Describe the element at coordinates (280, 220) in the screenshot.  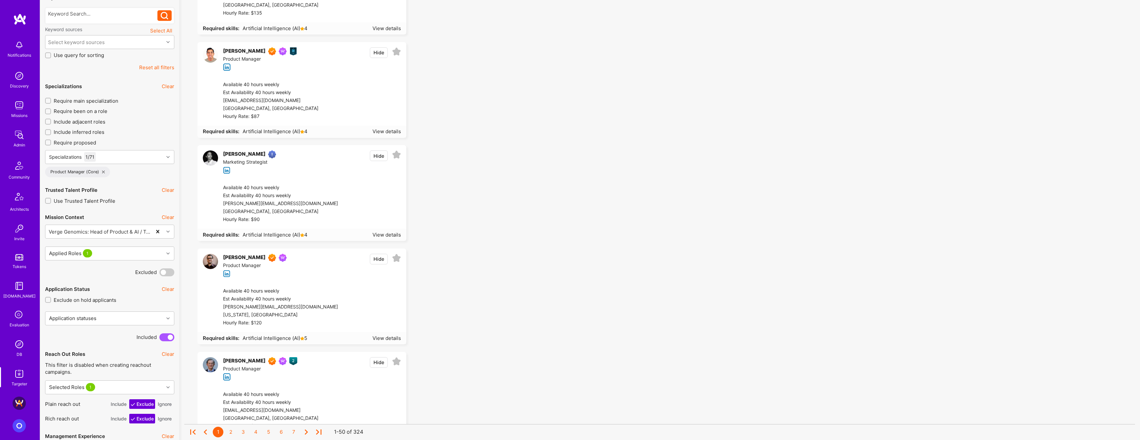
I see `div: Hourly Rate: $90` at that location.